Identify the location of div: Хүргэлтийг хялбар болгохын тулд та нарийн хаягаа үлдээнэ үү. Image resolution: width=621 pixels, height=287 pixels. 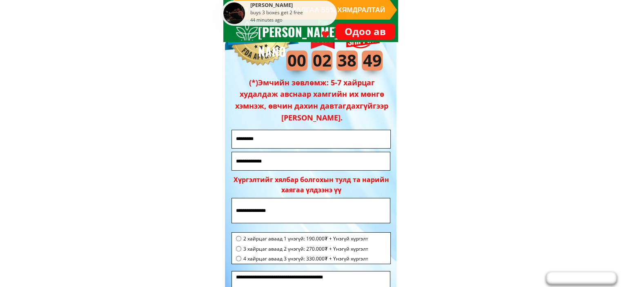
(311, 185).